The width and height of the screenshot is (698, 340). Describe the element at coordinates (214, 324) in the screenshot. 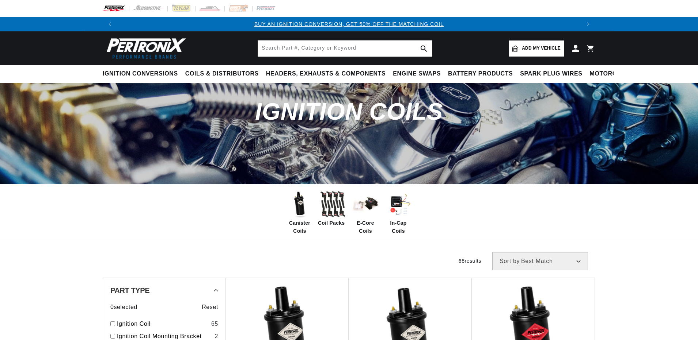

I see `div: 65` at that location.